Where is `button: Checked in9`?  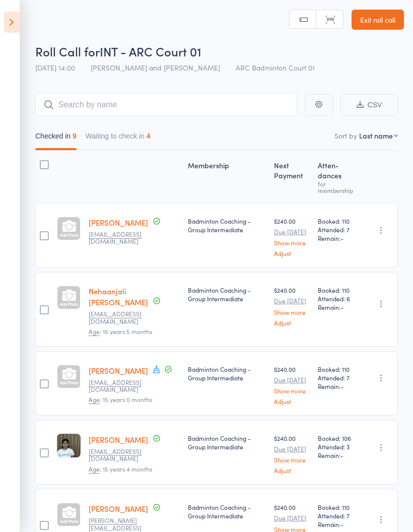 button: Checked in9 is located at coordinates (56, 139).